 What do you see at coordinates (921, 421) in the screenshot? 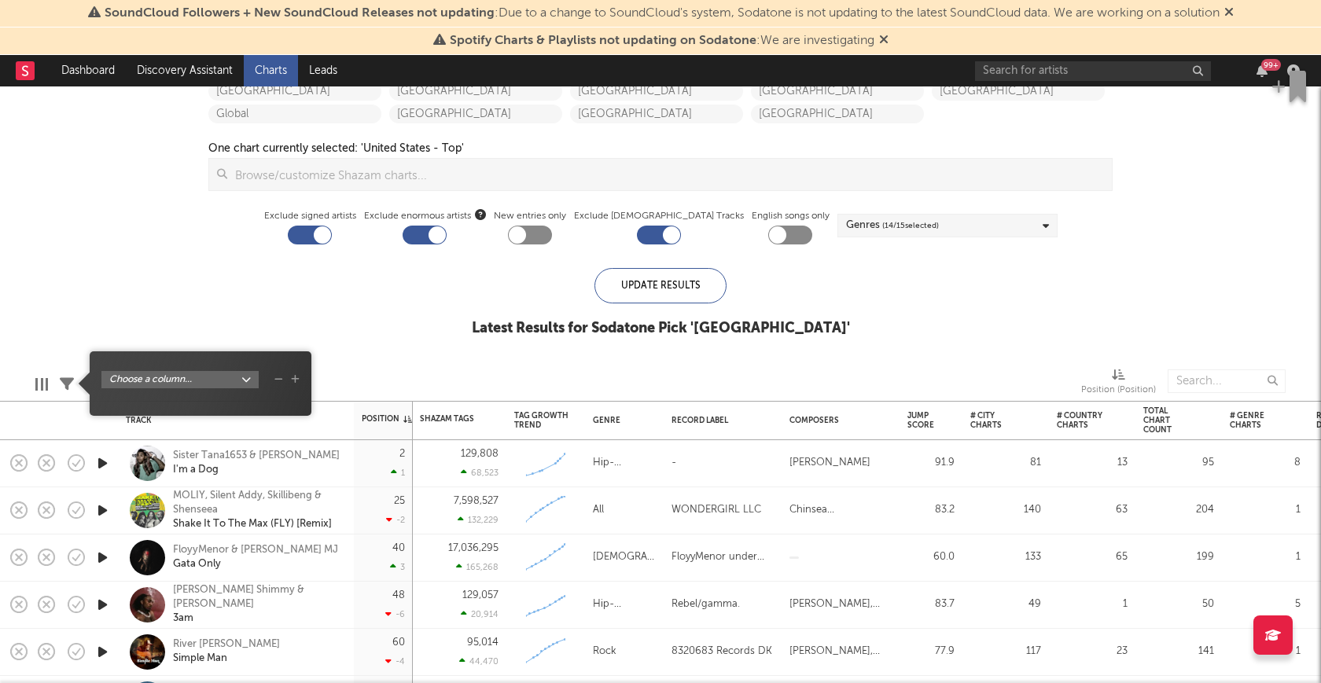
I see `div: Jump Score` at bounding box center [921, 421].